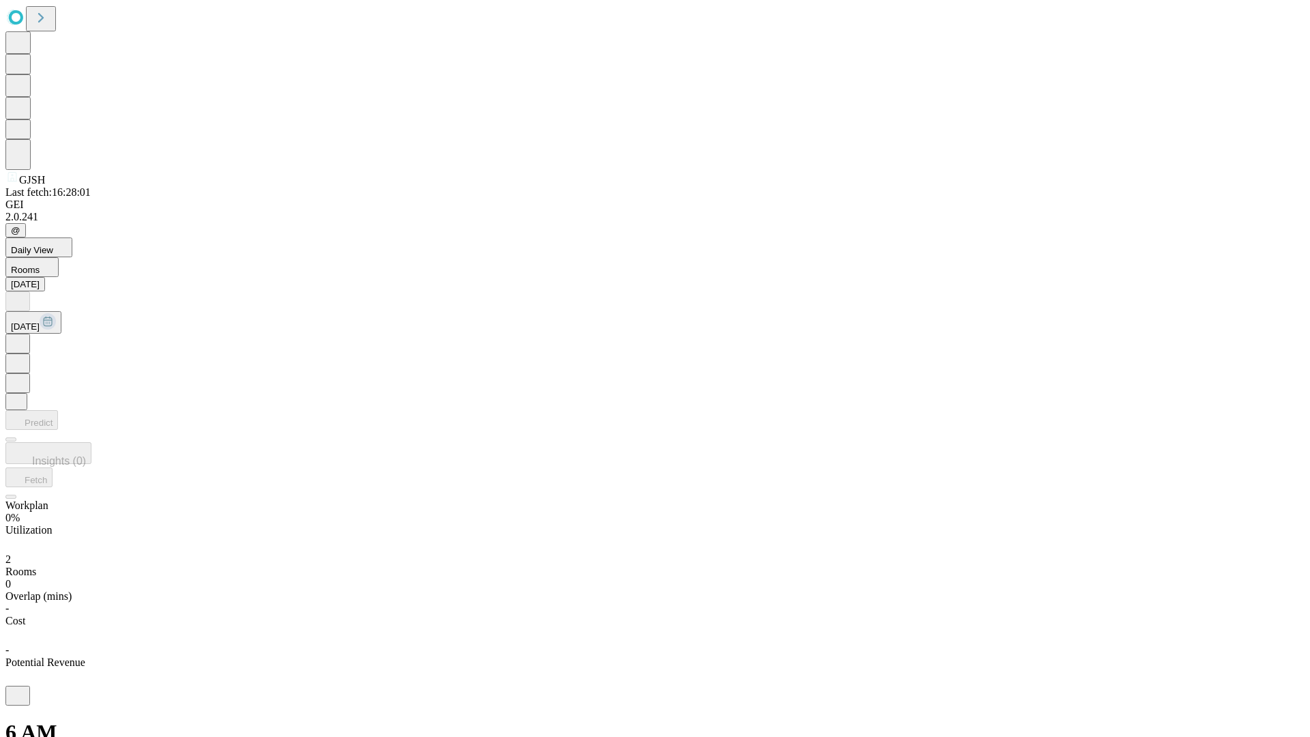 The image size is (1310, 737). I want to click on button: Fetch, so click(29, 477).